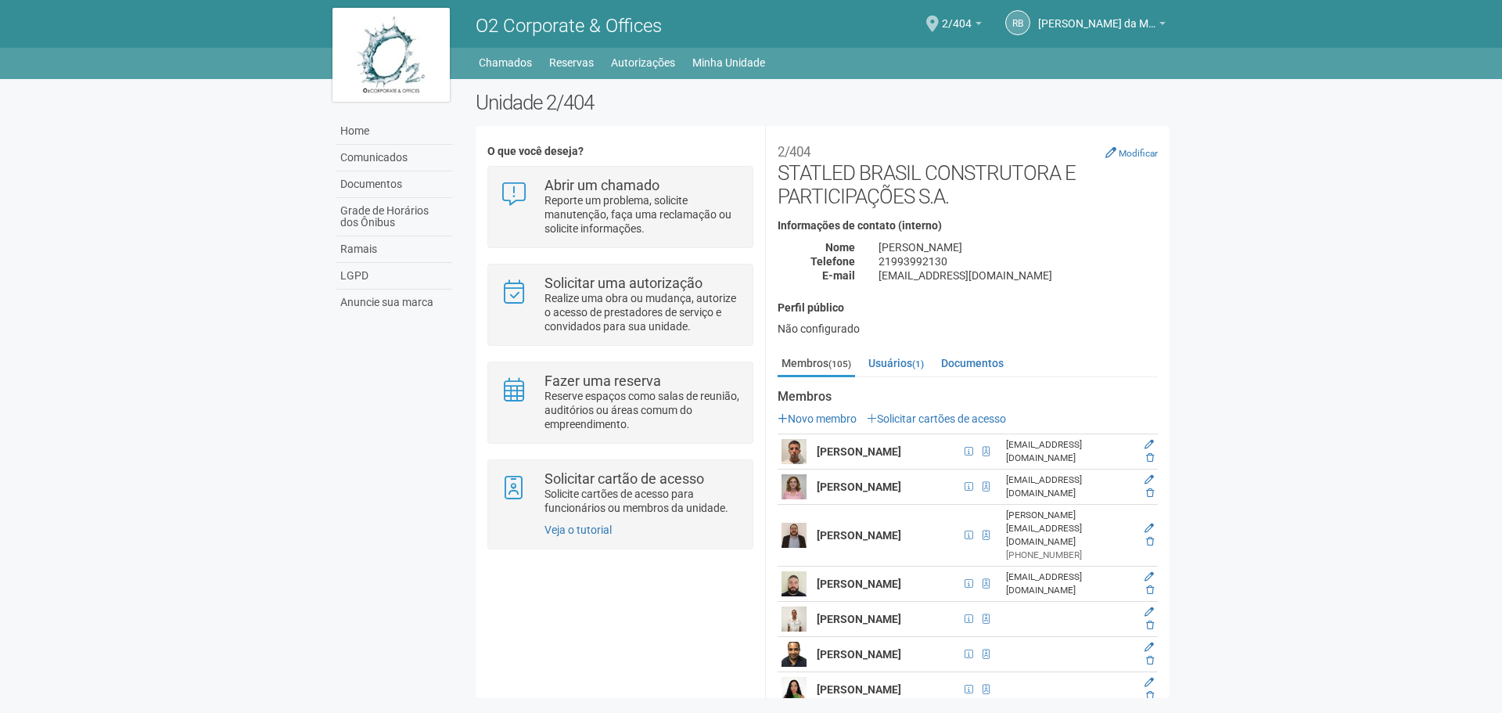  I want to click on a: Ramais, so click(394, 250).